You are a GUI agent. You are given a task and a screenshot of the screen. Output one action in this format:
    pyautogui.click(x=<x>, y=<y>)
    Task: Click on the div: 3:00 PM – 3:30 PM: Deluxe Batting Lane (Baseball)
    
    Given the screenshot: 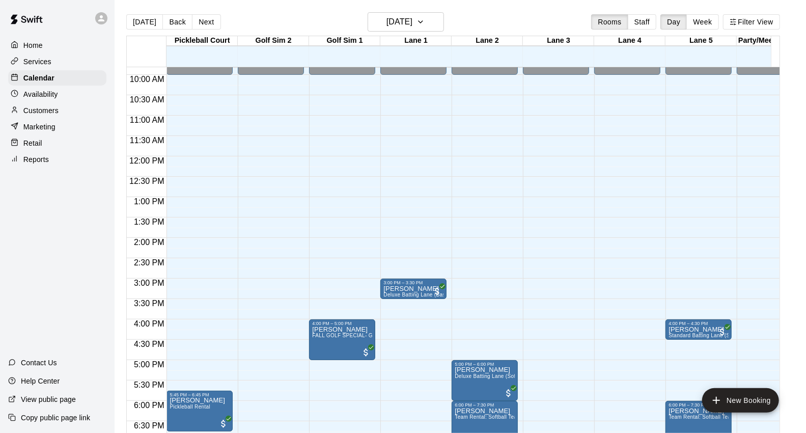 What is the action you would take?
    pyautogui.click(x=413, y=289)
    